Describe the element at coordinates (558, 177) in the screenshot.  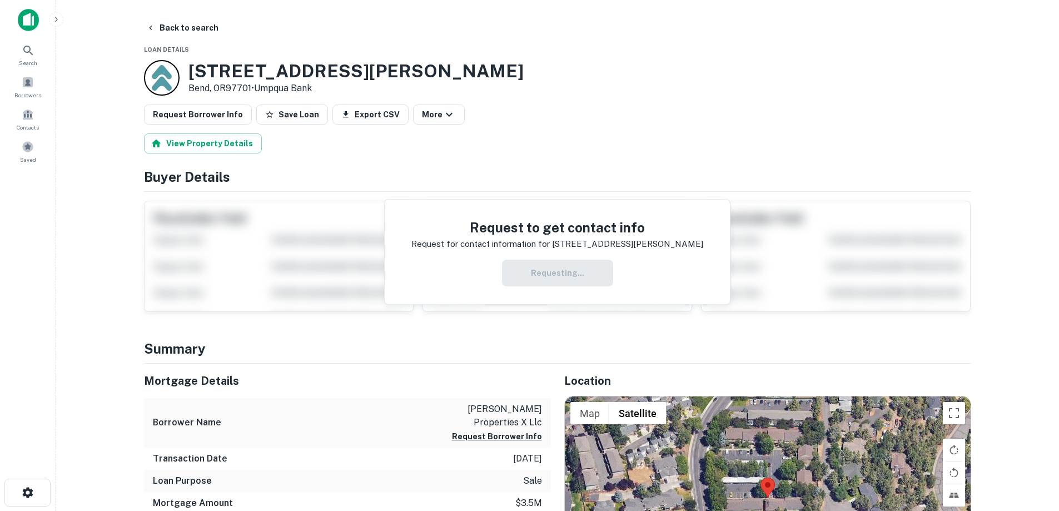
I see `h4: Buyer Details` at that location.